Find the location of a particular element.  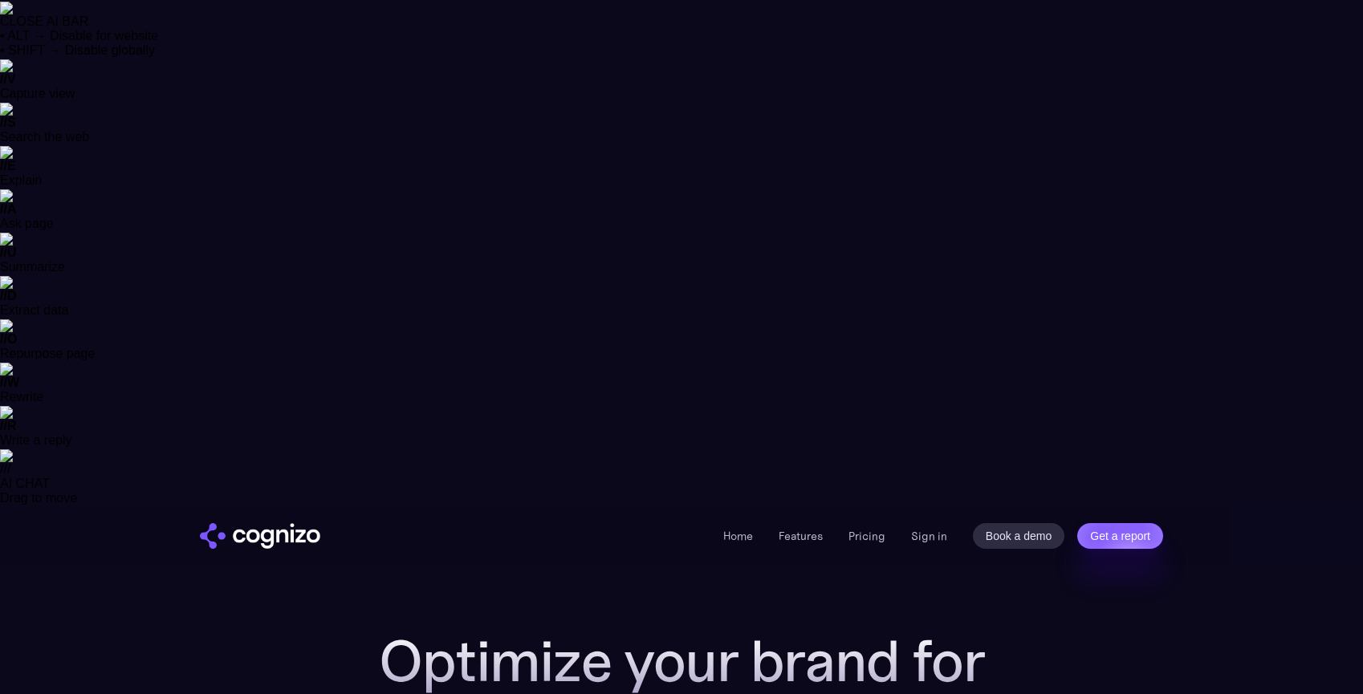

a: Get a report is located at coordinates (1120, 536).